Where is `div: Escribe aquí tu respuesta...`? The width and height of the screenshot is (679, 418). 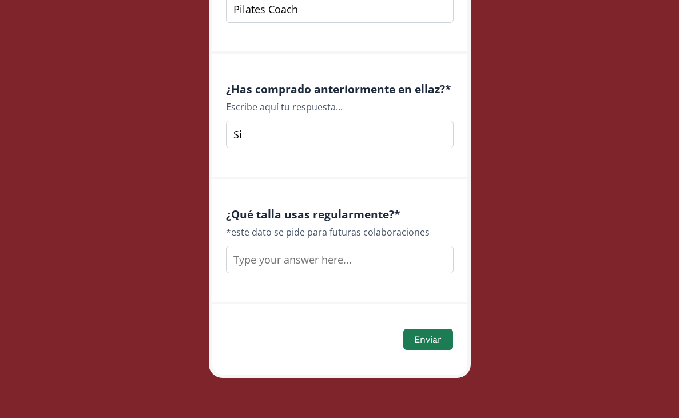
div: Escribe aquí tu respuesta... is located at coordinates (340, 107).